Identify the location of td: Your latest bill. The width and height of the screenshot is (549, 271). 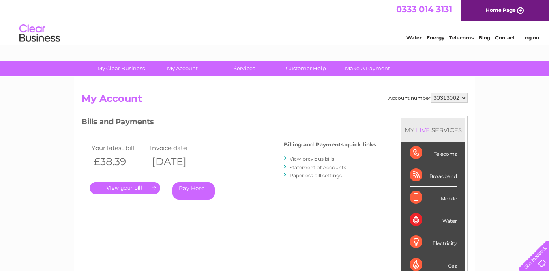
(119, 148).